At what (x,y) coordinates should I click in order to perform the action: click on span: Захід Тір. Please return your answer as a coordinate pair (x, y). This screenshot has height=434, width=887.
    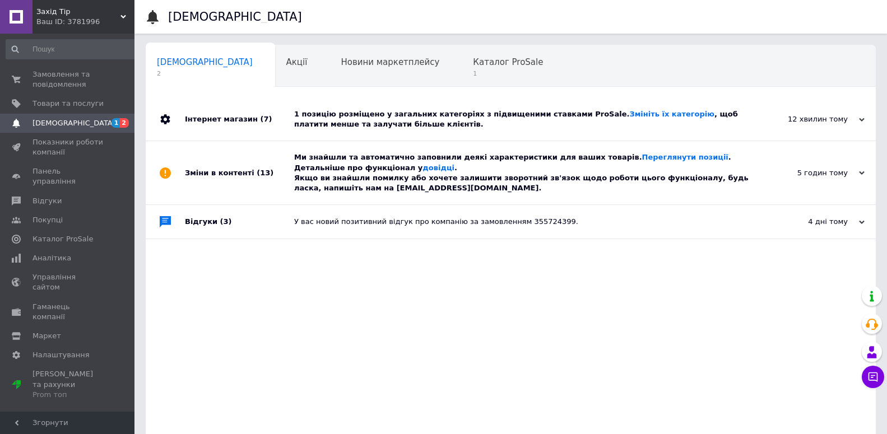
    Looking at the image, I should click on (78, 12).